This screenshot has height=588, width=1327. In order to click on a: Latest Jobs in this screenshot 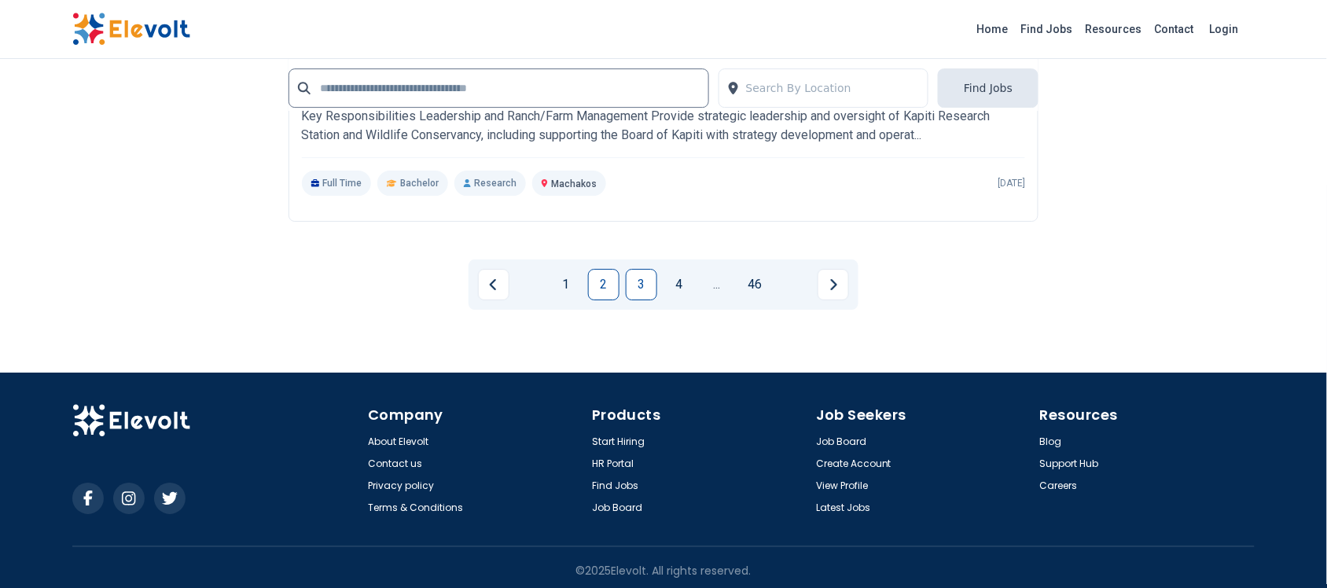, I will do `click(843, 508)`.